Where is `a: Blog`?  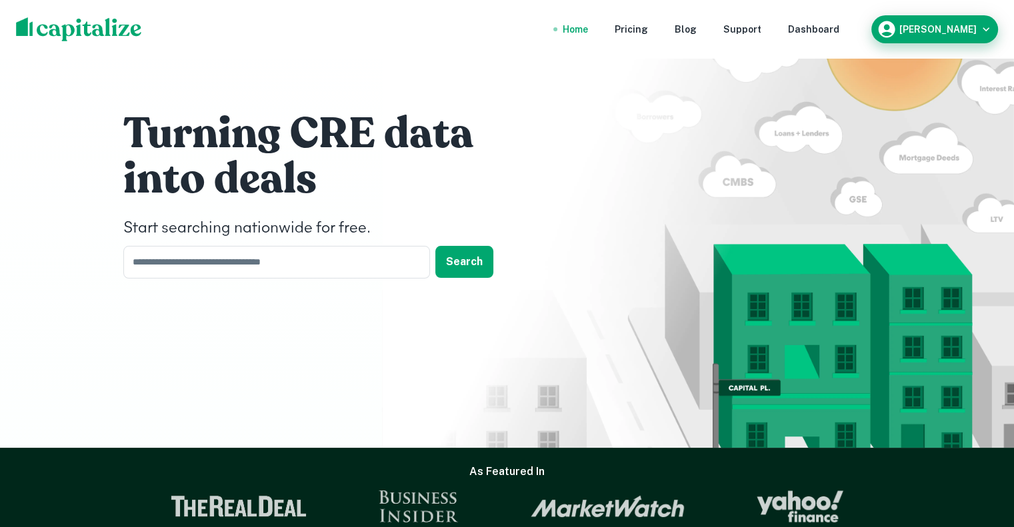 a: Blog is located at coordinates (686, 29).